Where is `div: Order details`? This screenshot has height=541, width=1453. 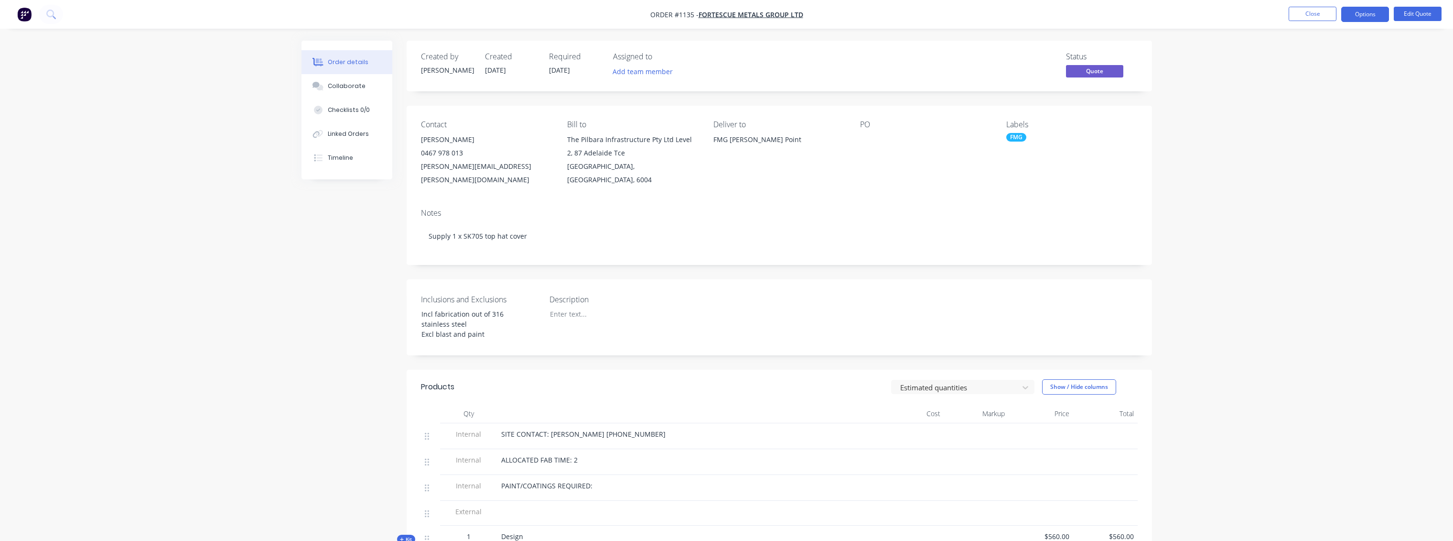
div: Order details is located at coordinates (348, 62).